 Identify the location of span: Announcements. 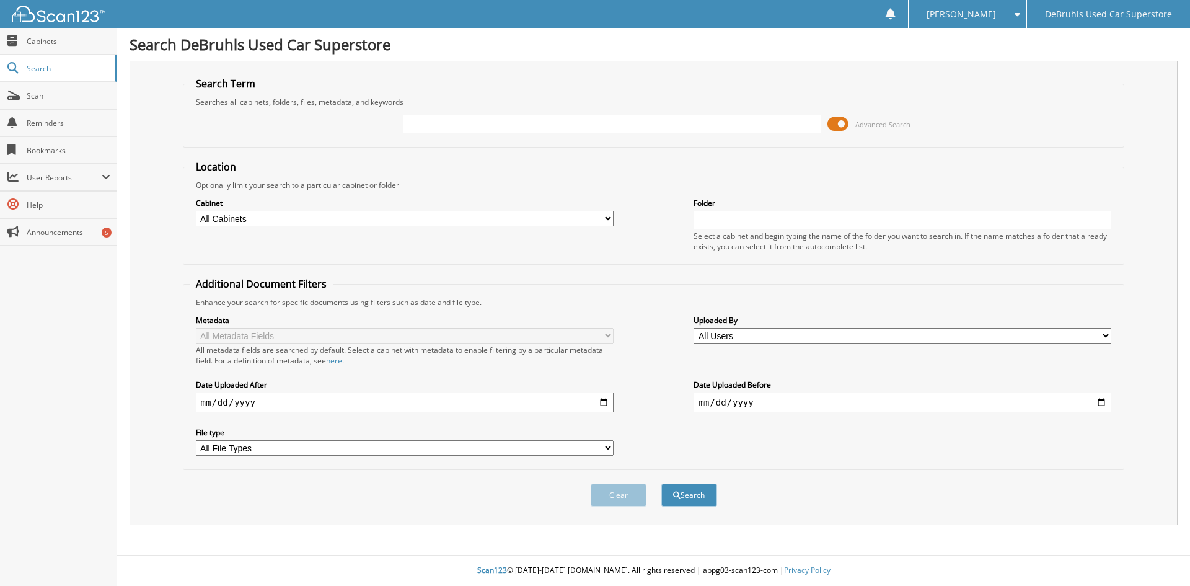
(68, 232).